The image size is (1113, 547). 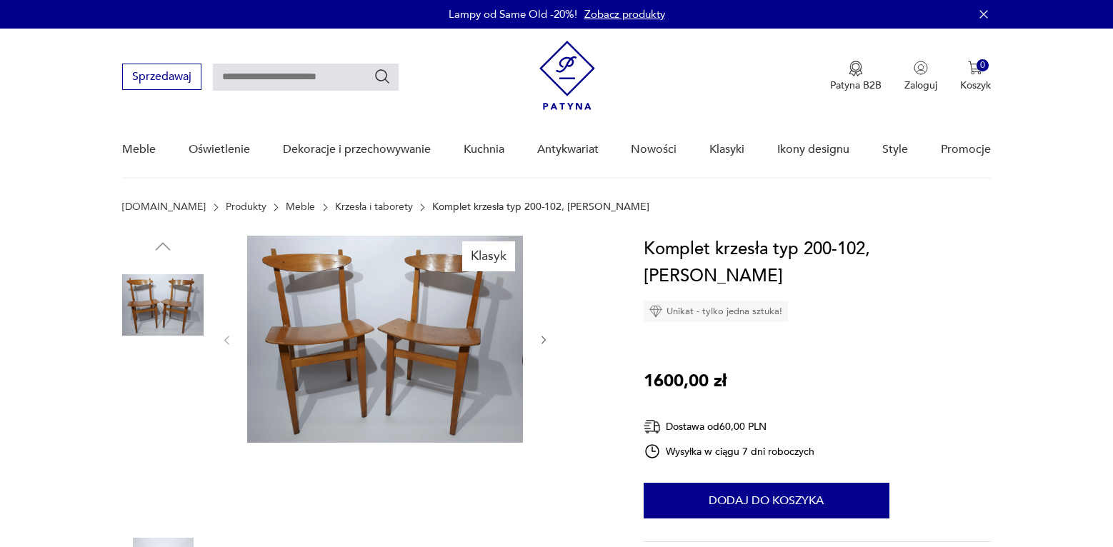 What do you see at coordinates (920, 85) in the screenshot?
I see `p: Zaloguj` at bounding box center [920, 85].